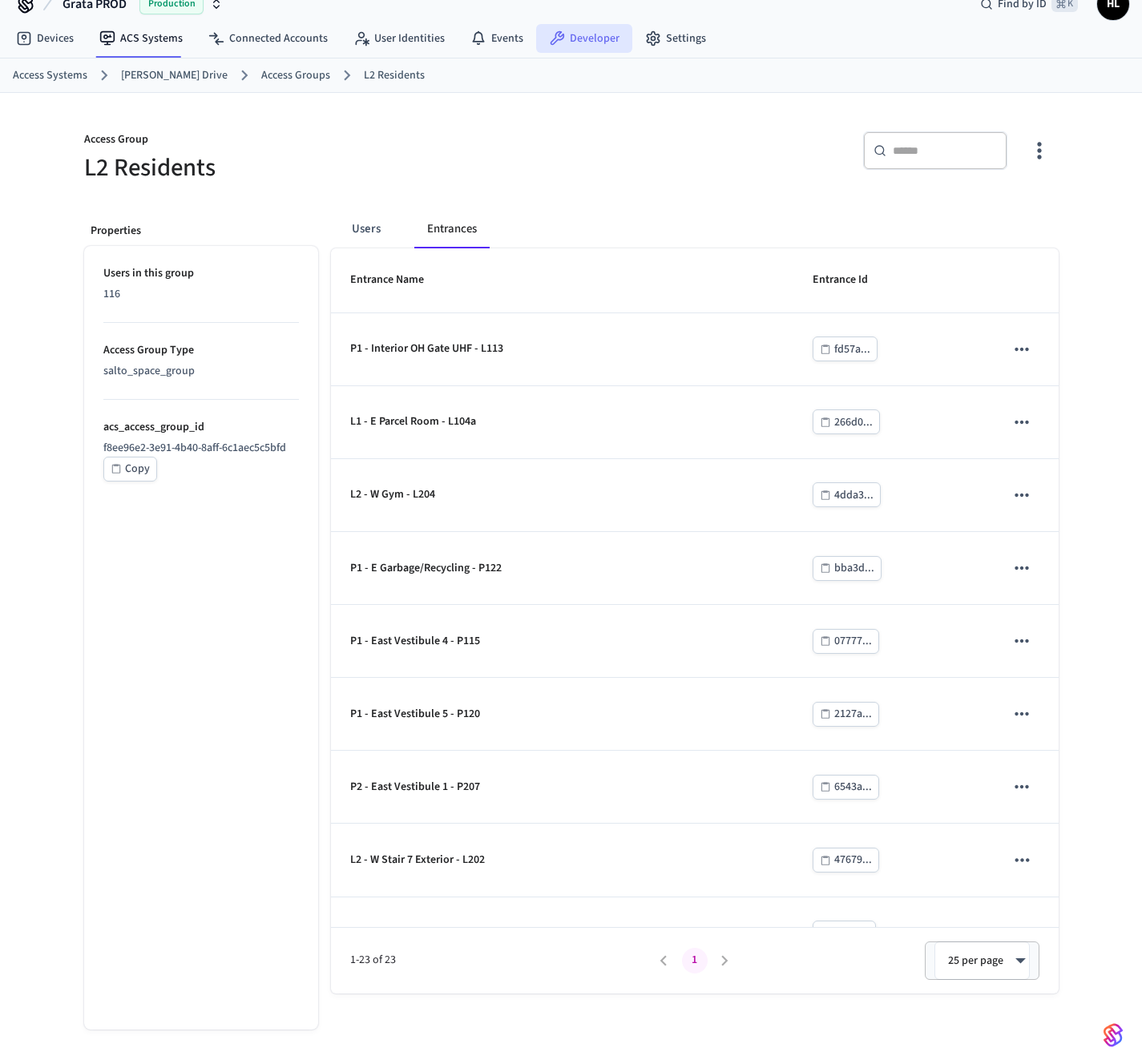  What do you see at coordinates (323, 141) in the screenshot?
I see `p: Access Group` at bounding box center [323, 141].